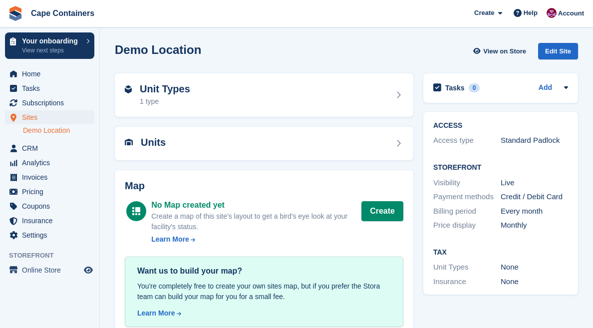 The width and height of the screenshot is (593, 328). What do you see at coordinates (558, 53) in the screenshot?
I see `a: Edit Site` at bounding box center [558, 53].